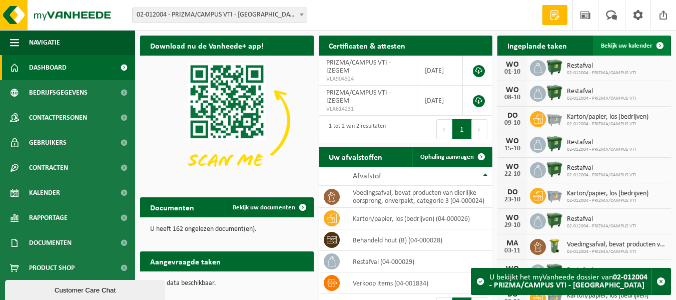 The width and height of the screenshot is (676, 300). What do you see at coordinates (58, 118) in the screenshot?
I see `span: Contactpersonen` at bounding box center [58, 118].